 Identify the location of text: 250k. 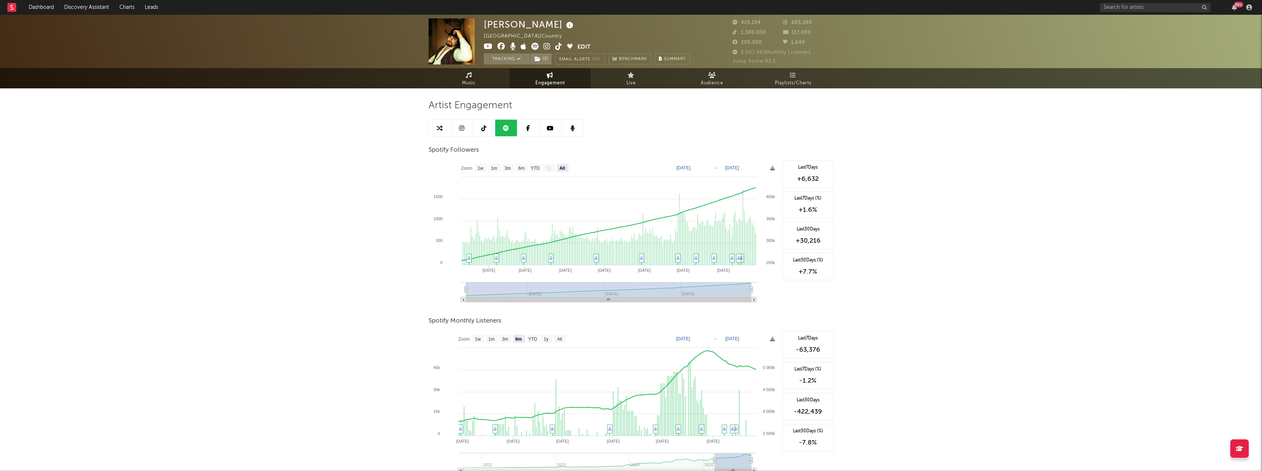
(771, 263).